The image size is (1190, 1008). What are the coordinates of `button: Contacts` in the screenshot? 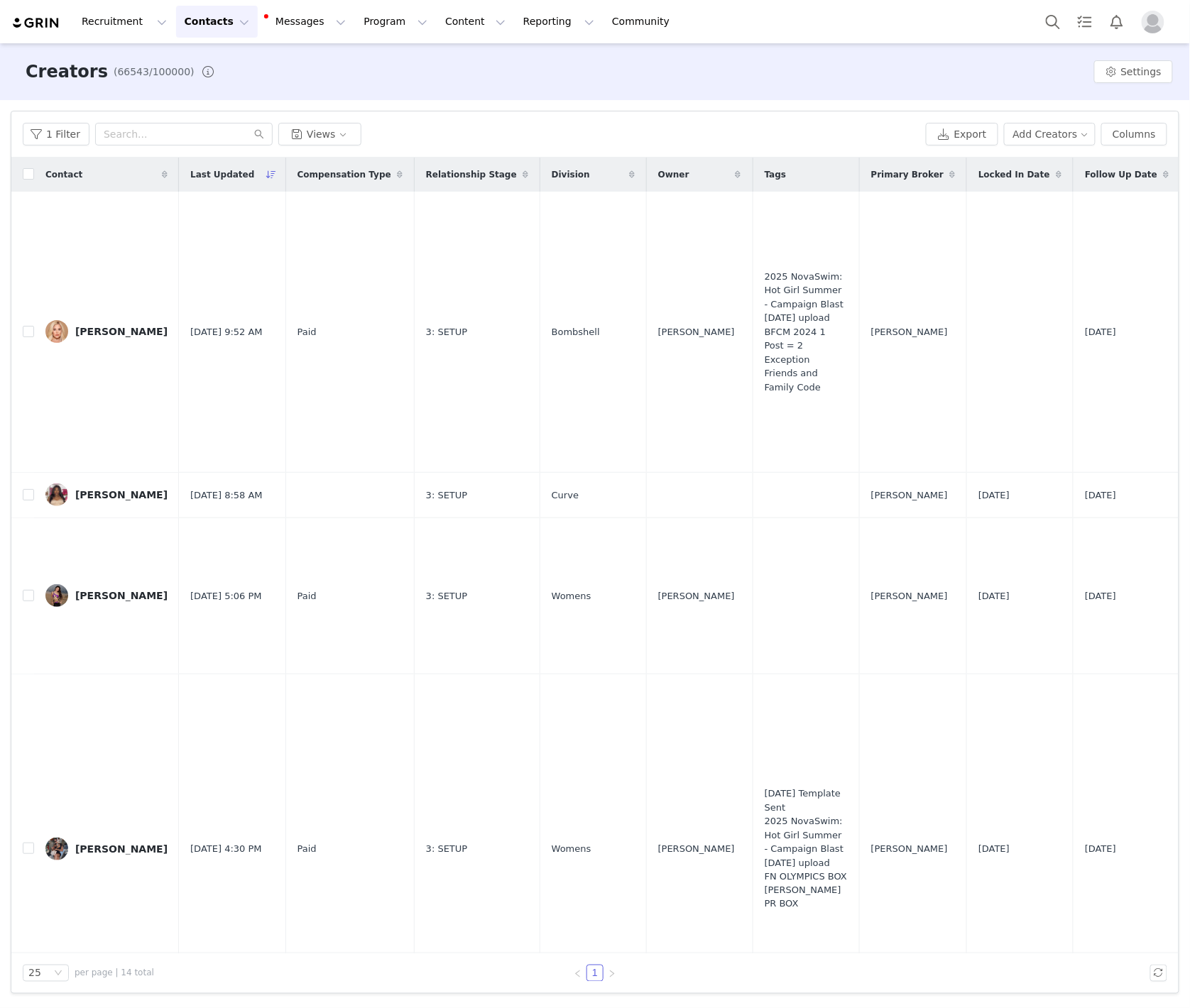 It's located at (216, 22).